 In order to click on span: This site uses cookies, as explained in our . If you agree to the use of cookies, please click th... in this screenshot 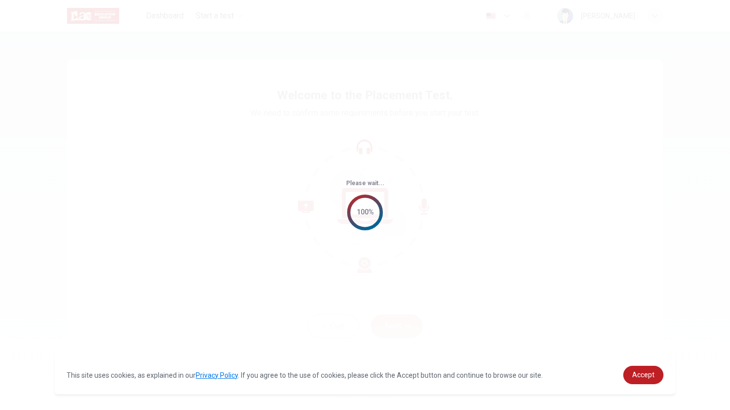, I will do `click(305, 376)`.